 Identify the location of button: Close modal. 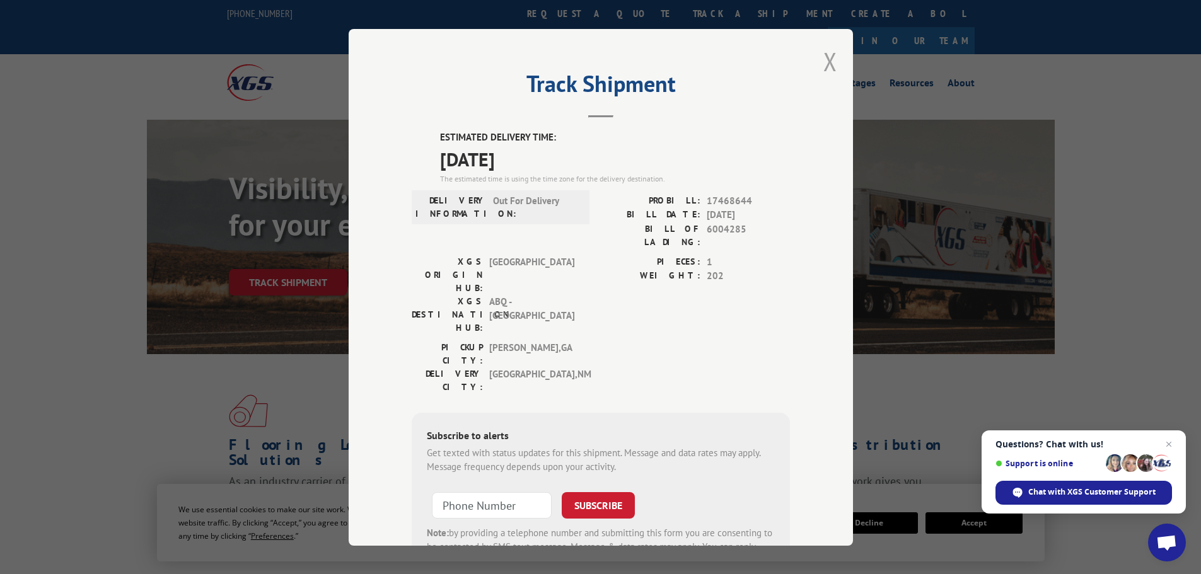
(830, 61).